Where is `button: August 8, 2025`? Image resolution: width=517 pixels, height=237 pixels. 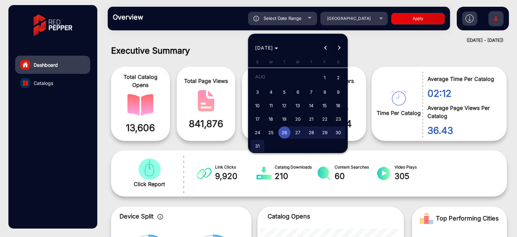 button: August 8, 2025 is located at coordinates (325, 92).